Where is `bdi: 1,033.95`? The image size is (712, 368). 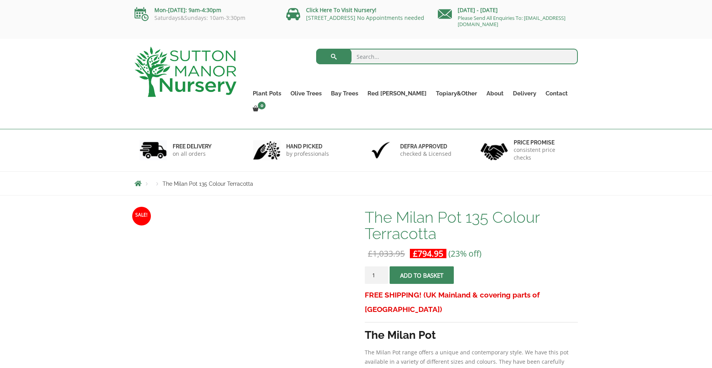 bdi: 1,033.95 is located at coordinates (386, 253).